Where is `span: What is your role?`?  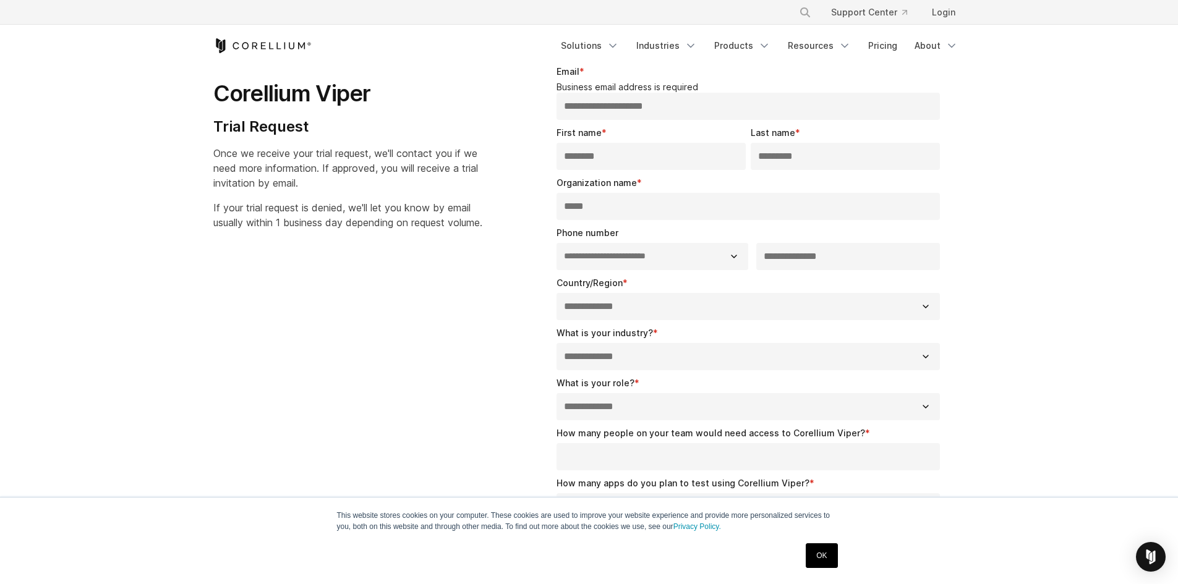
span: What is your role? is located at coordinates (595, 383).